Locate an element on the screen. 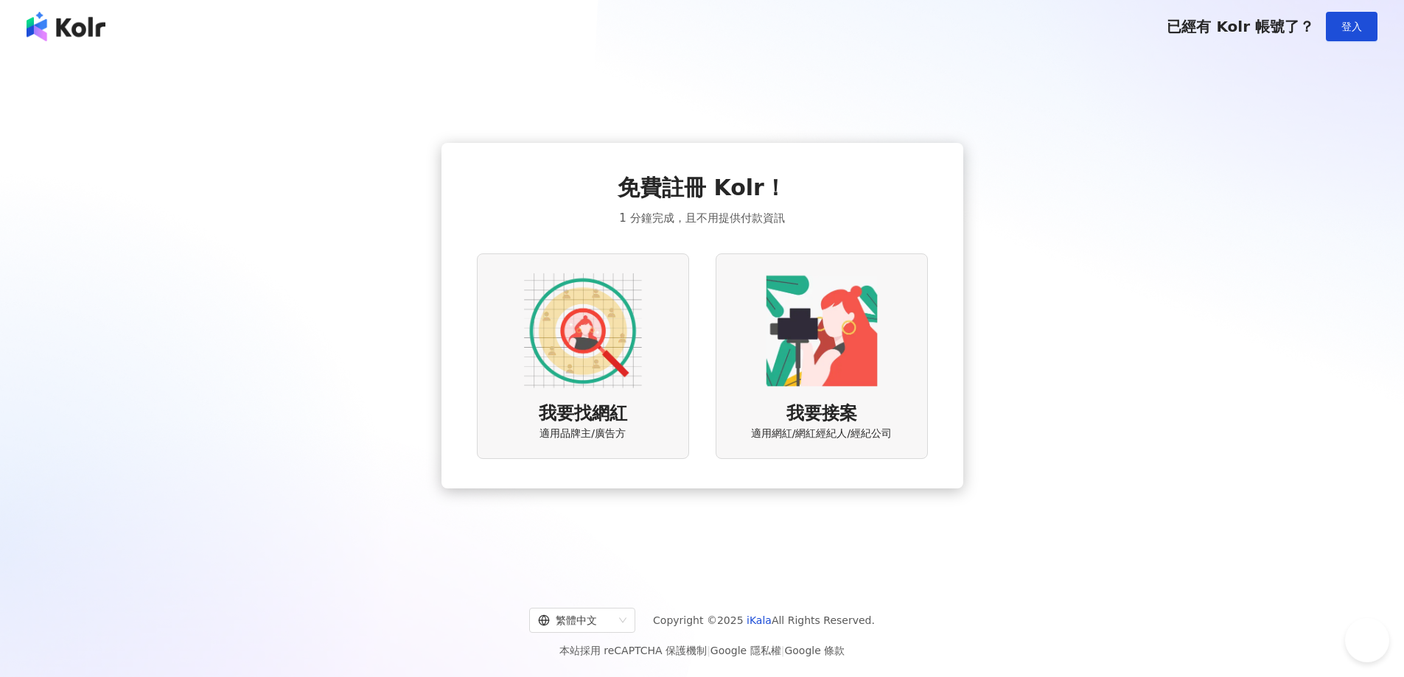 This screenshot has height=677, width=1404. button: 登入 is located at coordinates (1352, 27).